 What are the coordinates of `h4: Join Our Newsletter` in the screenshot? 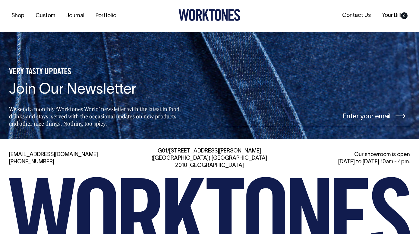 It's located at (96, 90).